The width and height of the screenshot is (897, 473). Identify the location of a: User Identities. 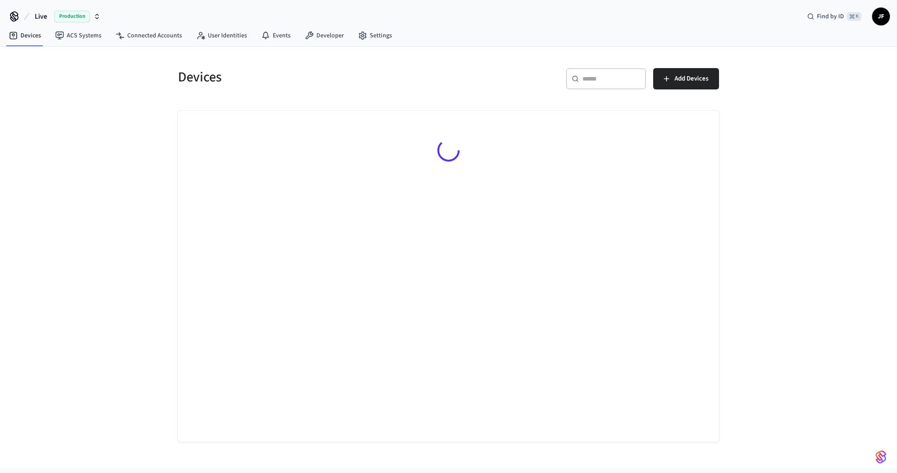
(222, 36).